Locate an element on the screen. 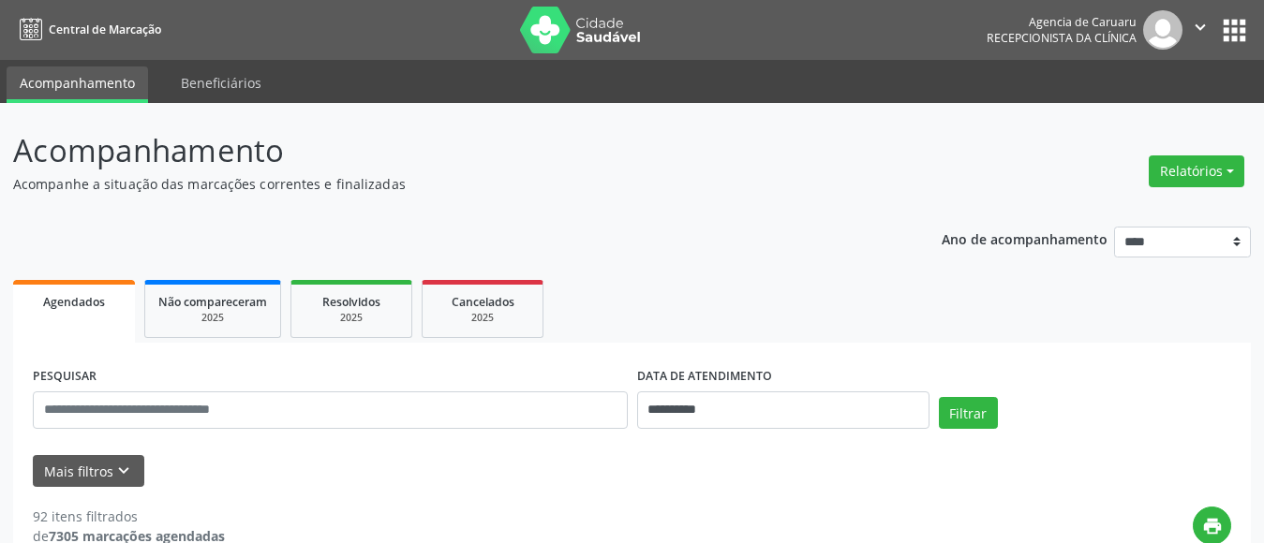 The height and width of the screenshot is (543, 1264). span: Resolvidos is located at coordinates (351, 302).